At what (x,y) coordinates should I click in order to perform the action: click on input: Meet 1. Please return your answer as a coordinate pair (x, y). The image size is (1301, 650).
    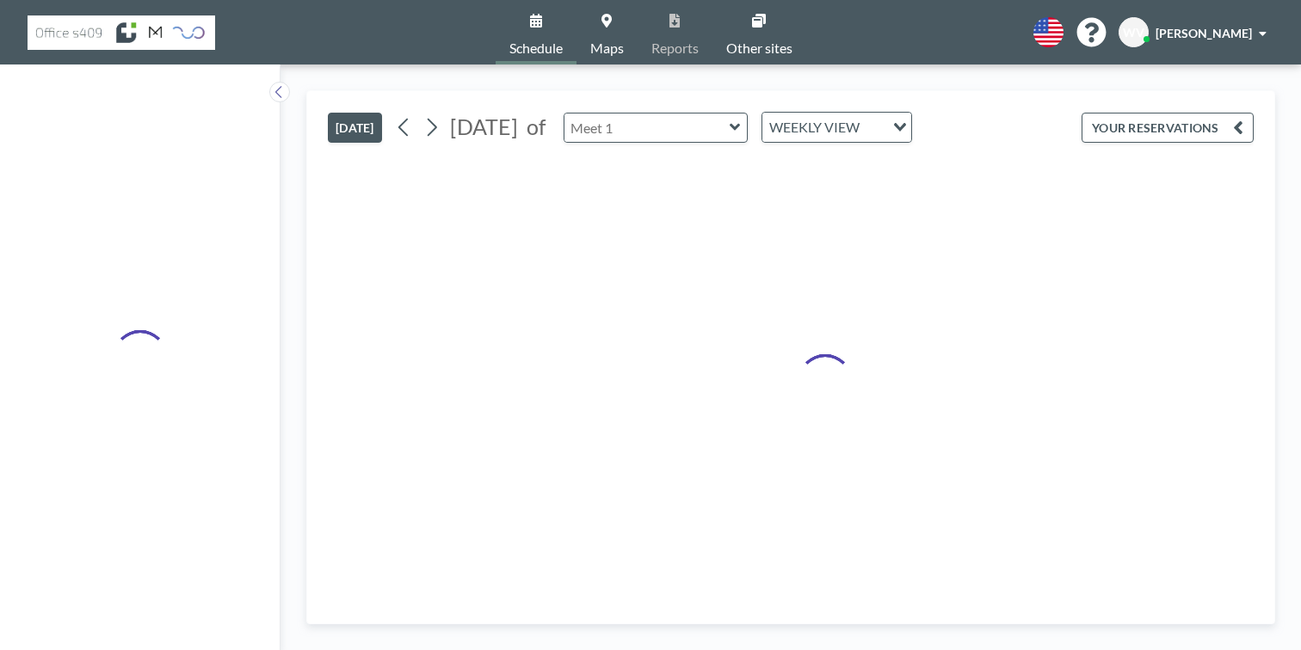
    Looking at the image, I should click on (647, 127).